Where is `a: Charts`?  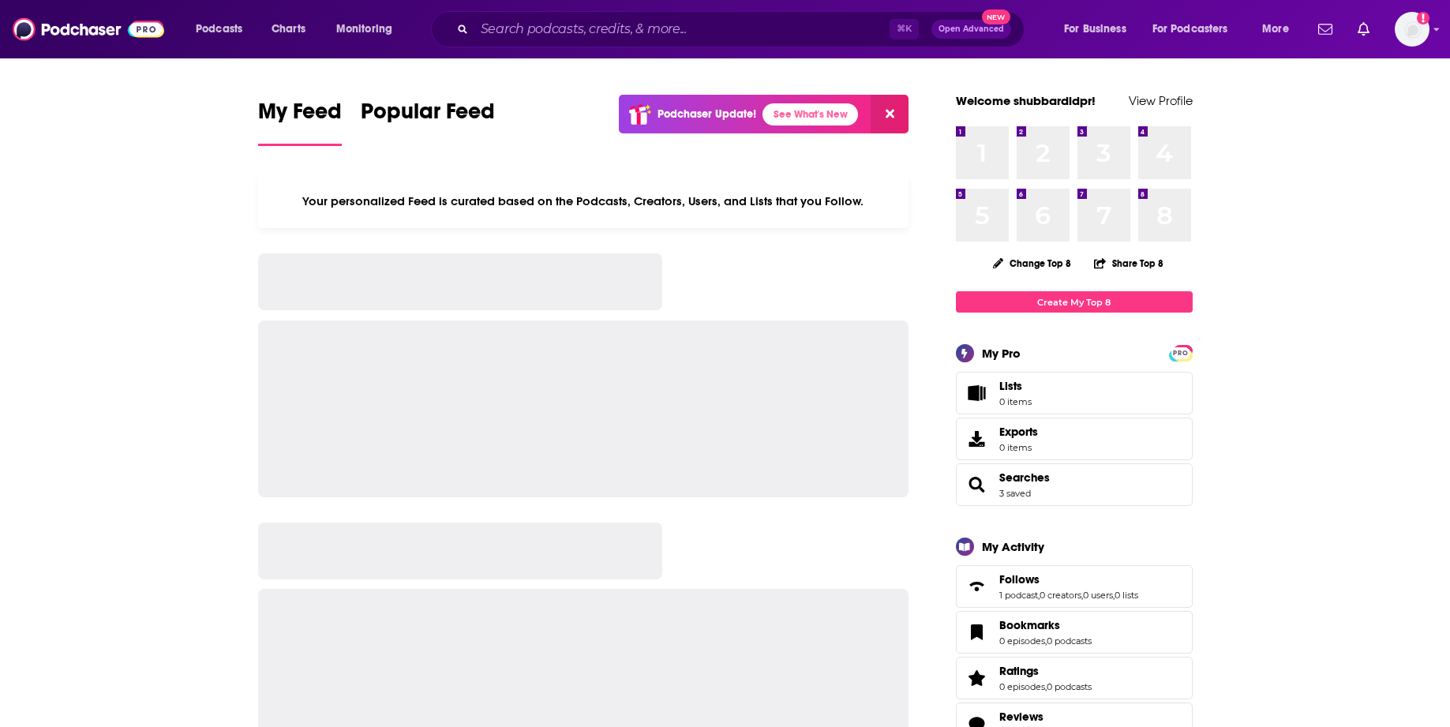
a: Charts is located at coordinates (288, 29).